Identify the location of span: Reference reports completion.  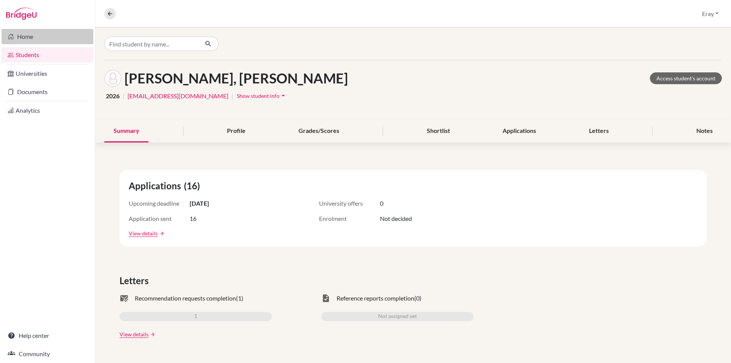
(375, 298).